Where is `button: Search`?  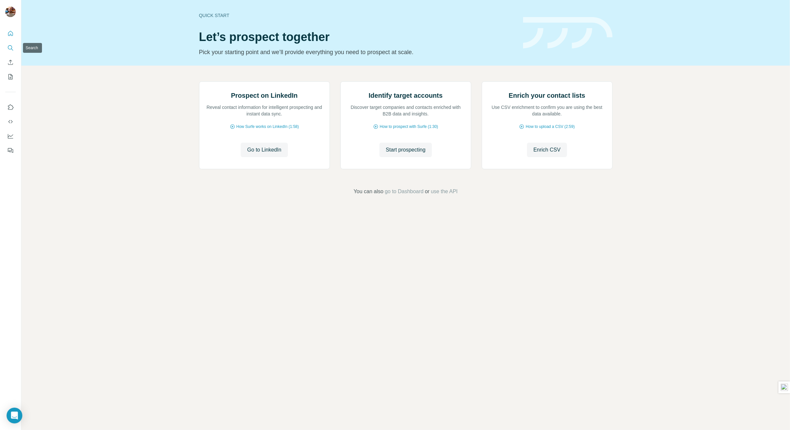 button: Search is located at coordinates (10, 48).